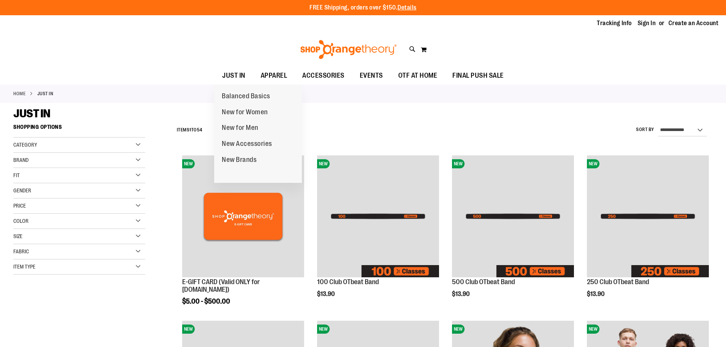  I want to click on a: Image of 500 Club OTbeat BandNEW, so click(513, 217).